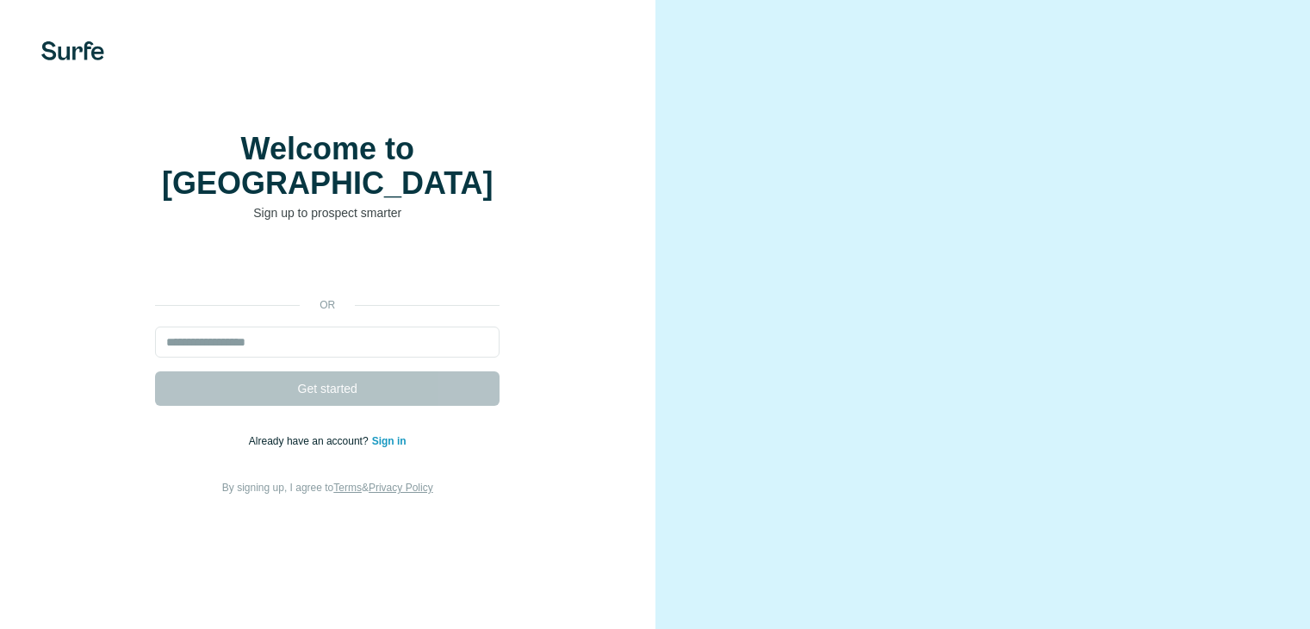 This screenshot has height=629, width=1310. What do you see at coordinates (327, 488) in the screenshot?
I see `span: By signing up, I agree to &` at bounding box center [327, 488].